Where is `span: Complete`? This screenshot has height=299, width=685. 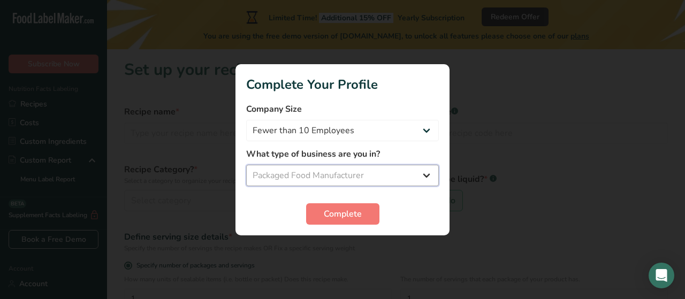
span: Complete is located at coordinates (343, 214).